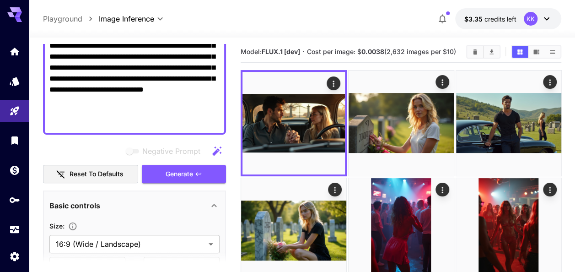 The height and width of the screenshot is (272, 575). I want to click on a: Playground, so click(63, 19).